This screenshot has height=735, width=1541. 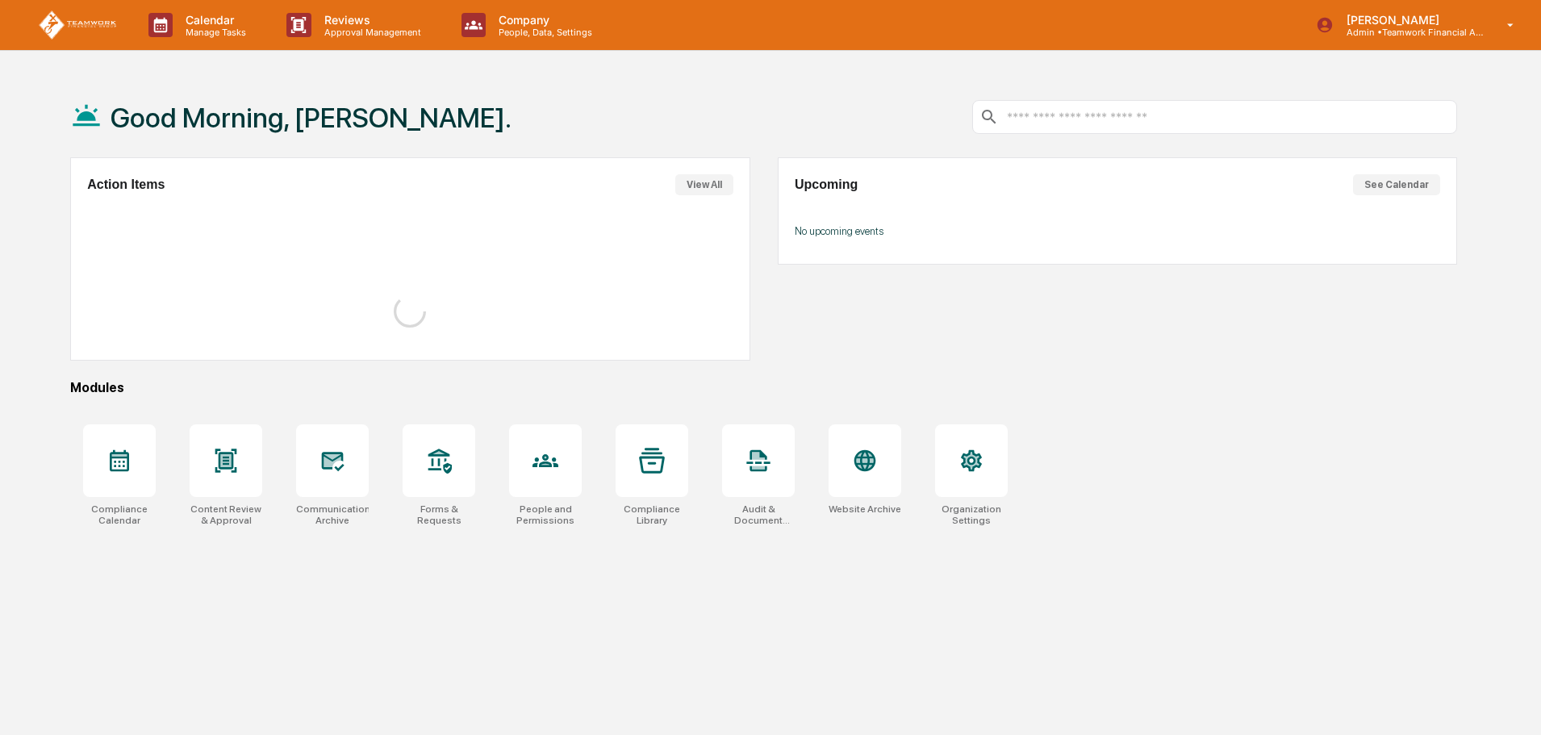 I want to click on p: Company, so click(x=543, y=19).